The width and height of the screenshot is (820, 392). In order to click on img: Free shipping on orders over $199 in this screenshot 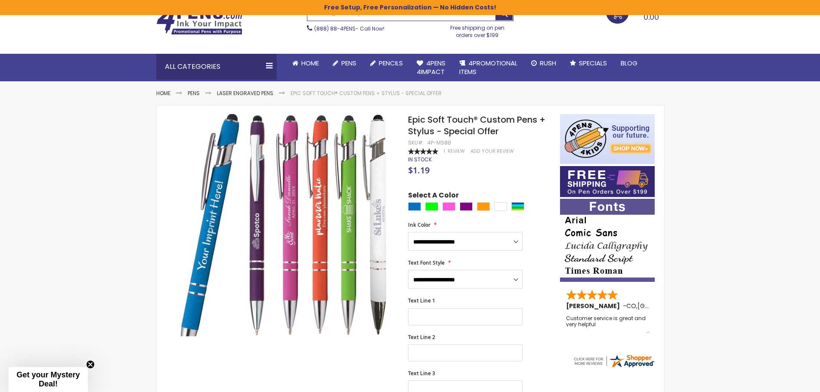, I will do `click(607, 182)`.